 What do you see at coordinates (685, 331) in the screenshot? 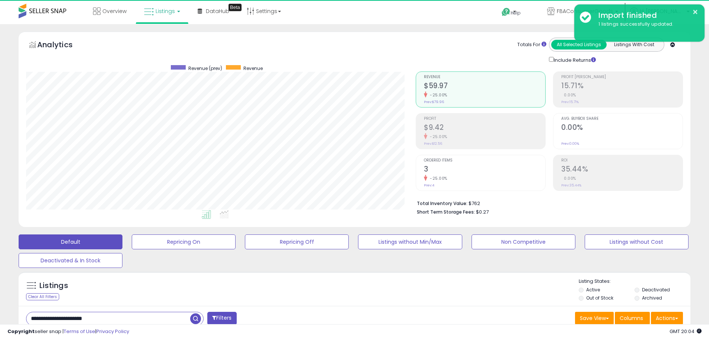
I see `span: 2025-10-14 20:04 GMT` at bounding box center [685, 331].